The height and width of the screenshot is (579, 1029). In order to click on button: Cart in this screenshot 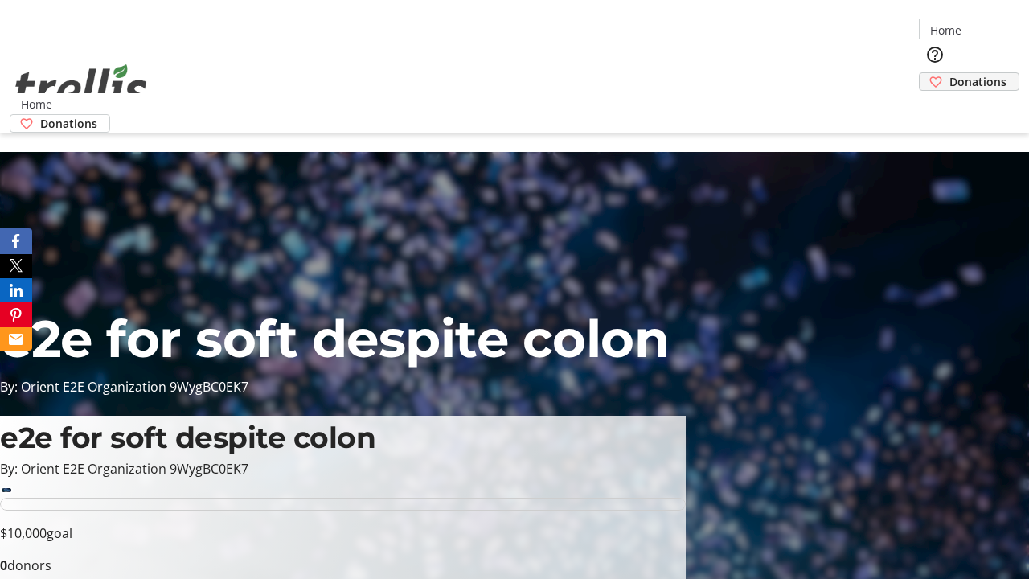, I will do `click(935, 107)`.